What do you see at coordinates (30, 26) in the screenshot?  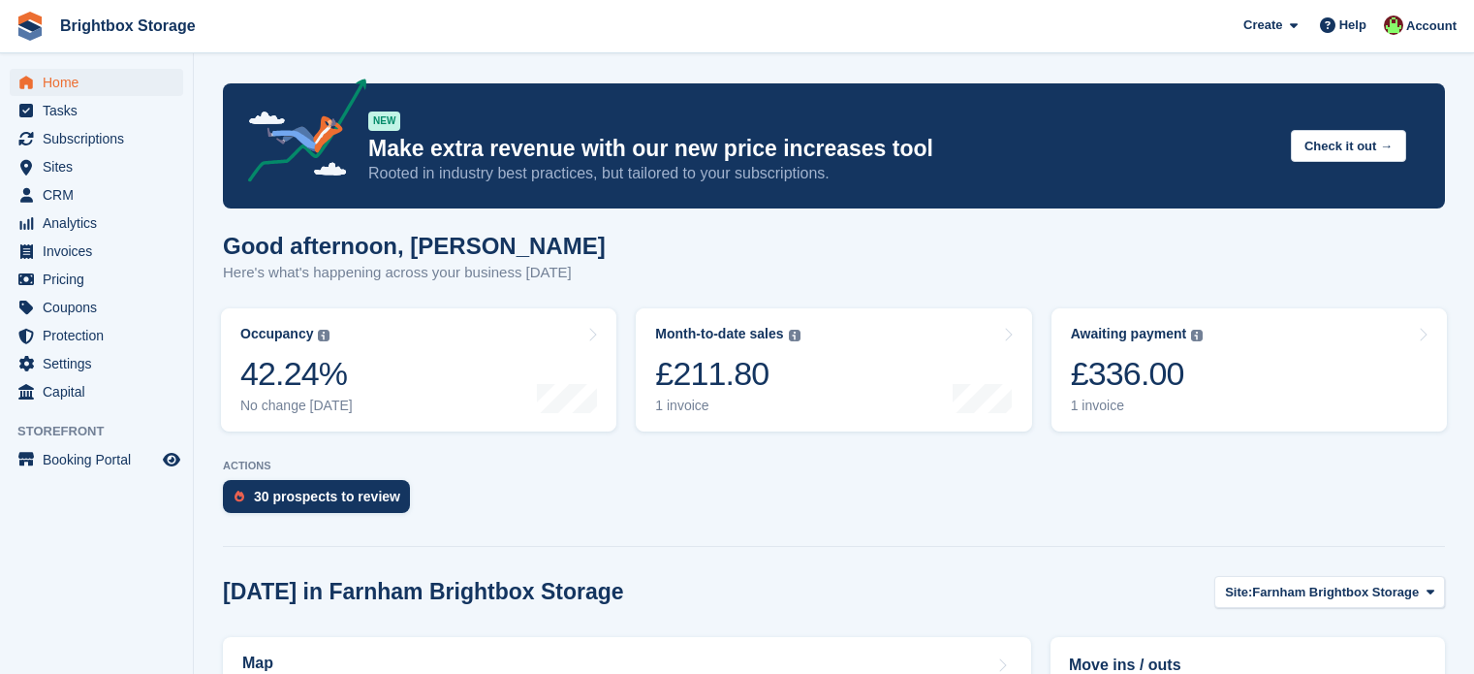 I see `img: stora-icon-8386f47178a22dfd0bd8f6a31ec36ba5ce8667c1dd55bd0f319d3a0aa187defe.svg` at bounding box center [30, 26].